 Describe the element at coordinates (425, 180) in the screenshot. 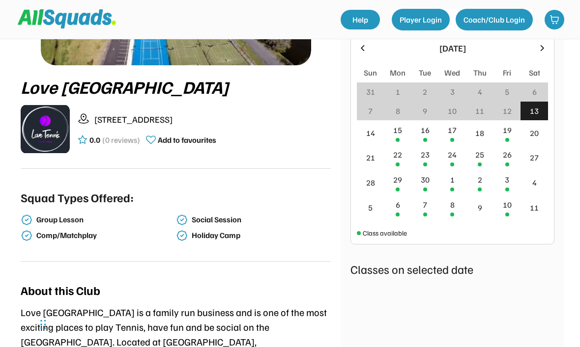

I see `div: 30` at that location.